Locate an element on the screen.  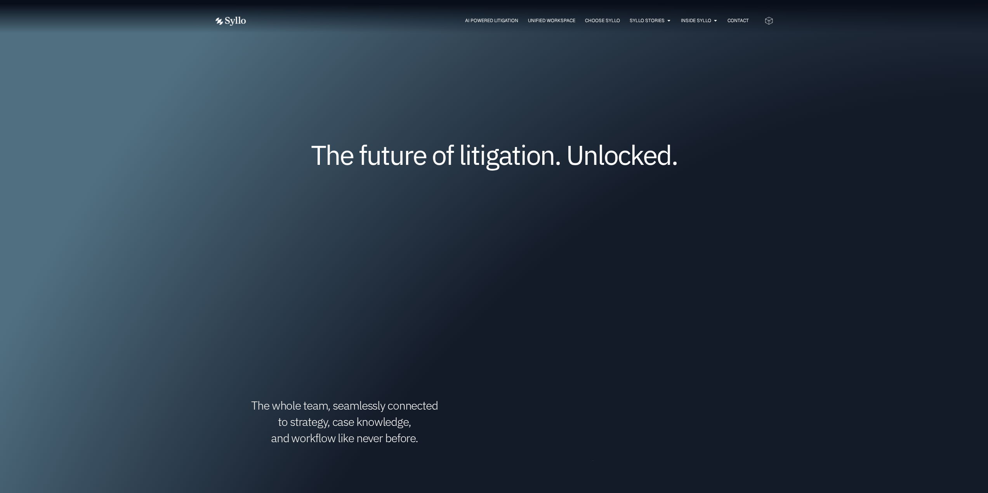
nav: Menu is located at coordinates (505, 21).